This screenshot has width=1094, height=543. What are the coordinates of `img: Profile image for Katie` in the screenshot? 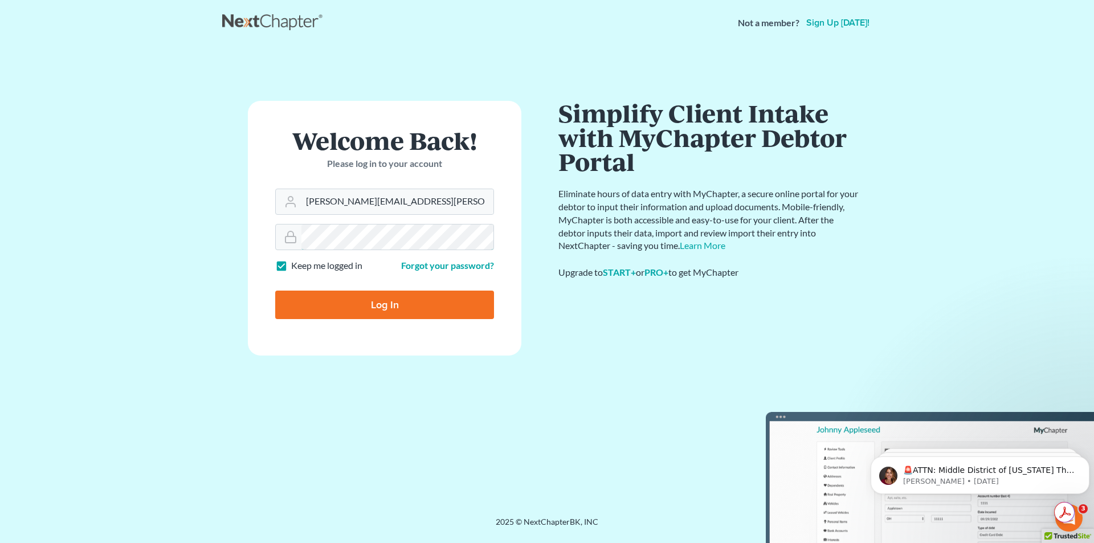 It's located at (22, 43).